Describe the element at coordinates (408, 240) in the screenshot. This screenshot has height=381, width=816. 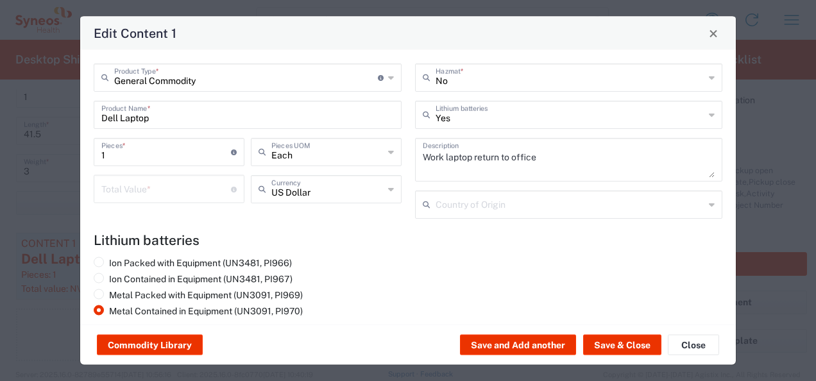
I see `h4: Lithium batteries` at that location.